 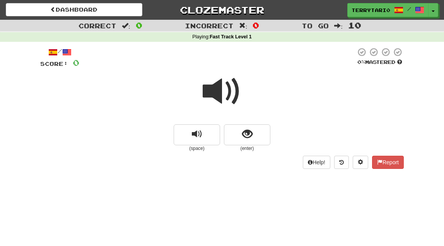 I want to click on button: replay audio, so click(x=197, y=135).